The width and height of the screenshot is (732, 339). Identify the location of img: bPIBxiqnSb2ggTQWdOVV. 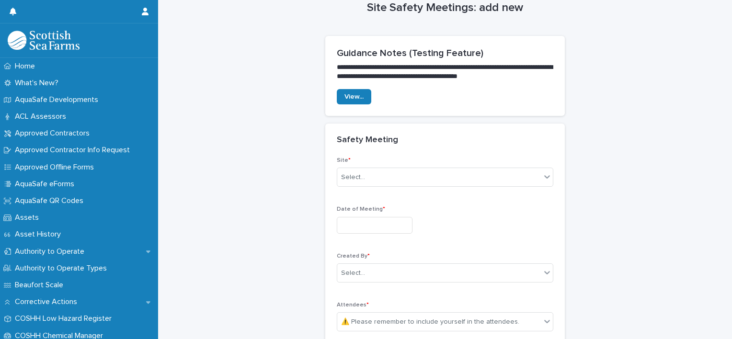
(44, 40).